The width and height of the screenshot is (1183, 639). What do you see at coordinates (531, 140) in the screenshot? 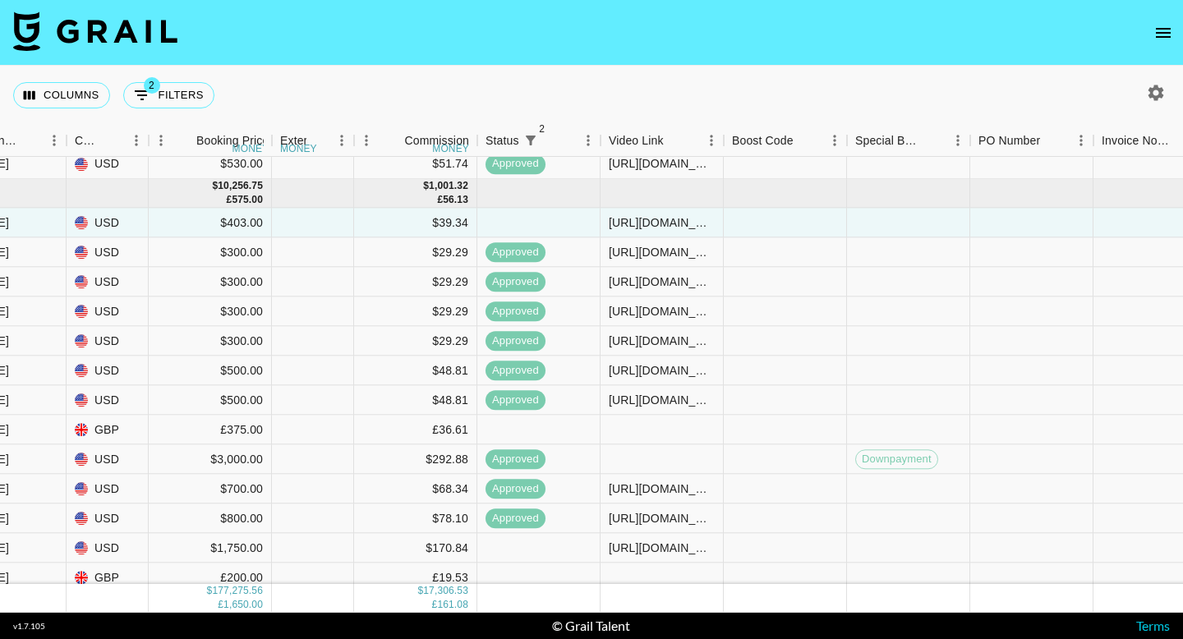
I see `button: Show filters` at bounding box center [531, 140].